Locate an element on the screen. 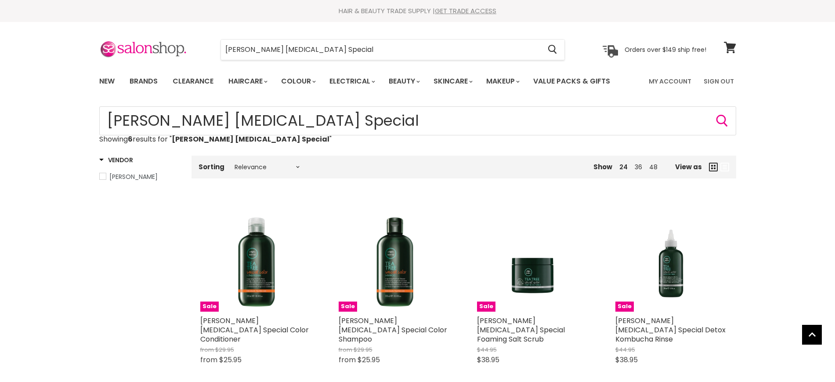  img: Paul Mitchell Tea Tree Special Color Conditioner is located at coordinates (256, 255).